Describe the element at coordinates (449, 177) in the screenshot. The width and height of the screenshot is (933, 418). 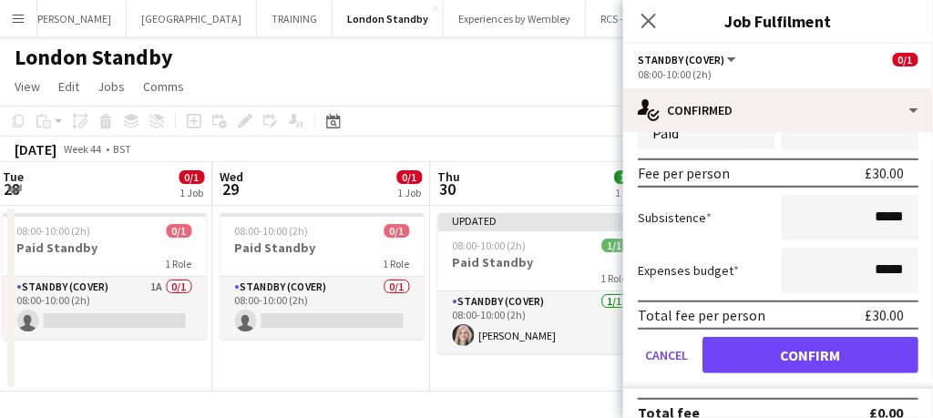
I see `span: Thu` at that location.